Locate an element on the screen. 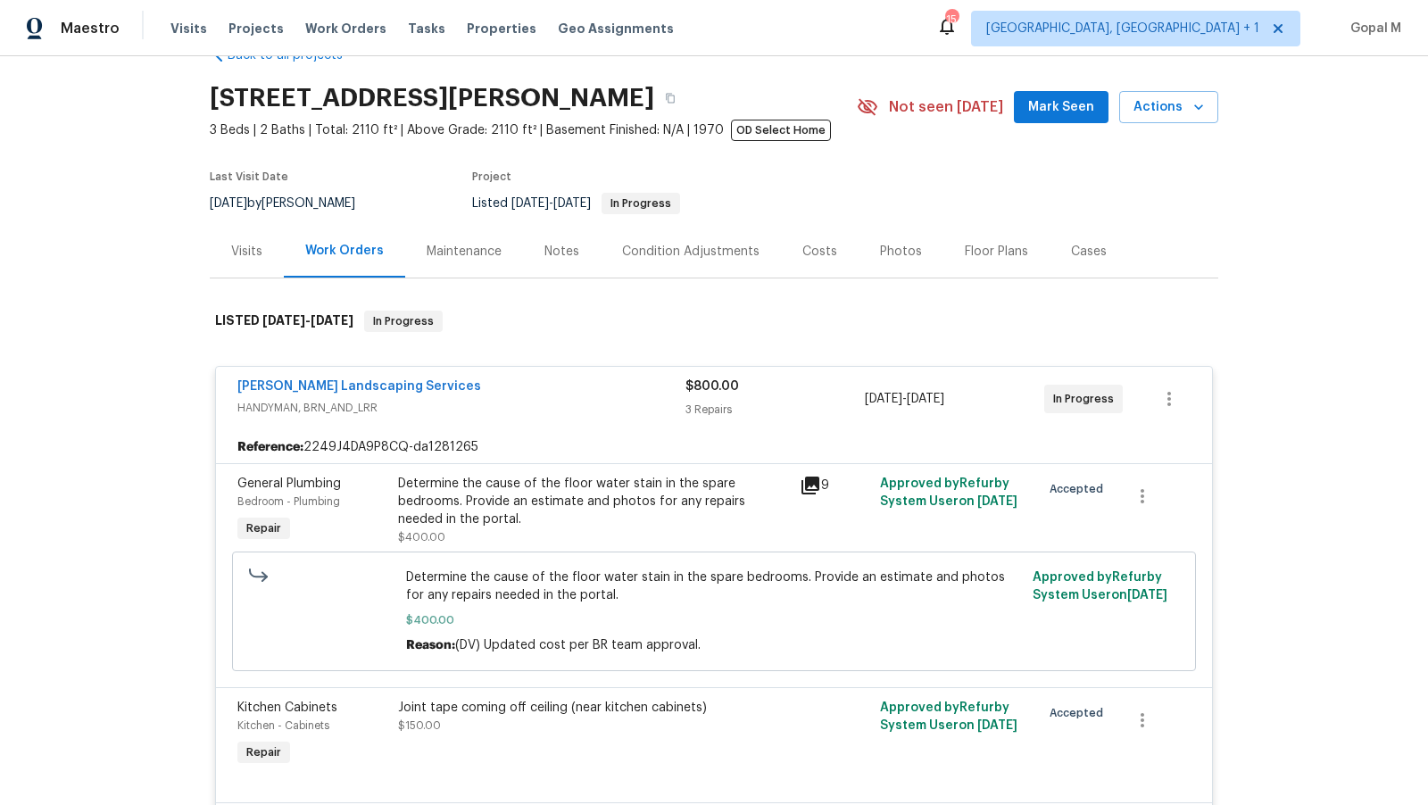 The image size is (1428, 805). div: Condition Adjustments is located at coordinates (691, 252).